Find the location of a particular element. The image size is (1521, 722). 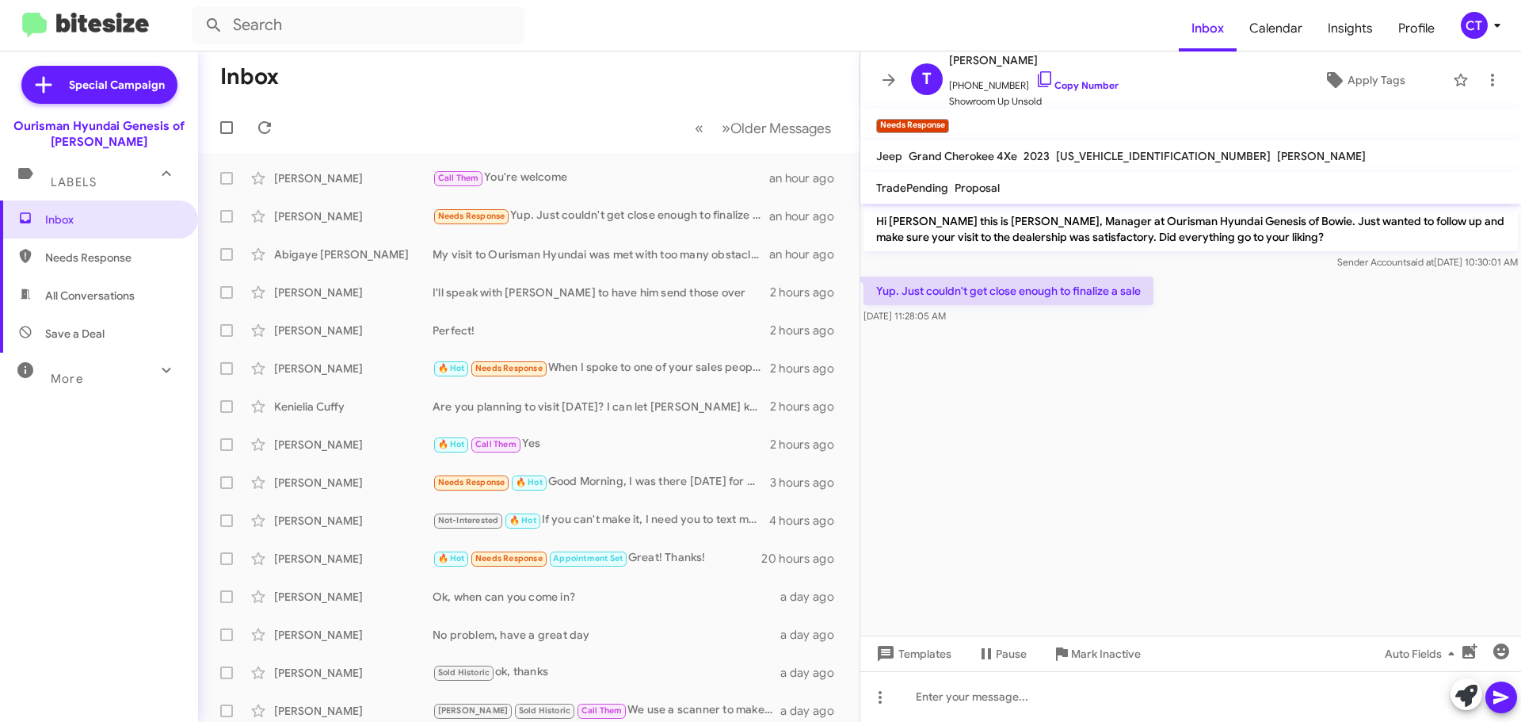

small: Needs Response is located at coordinates (912, 126).